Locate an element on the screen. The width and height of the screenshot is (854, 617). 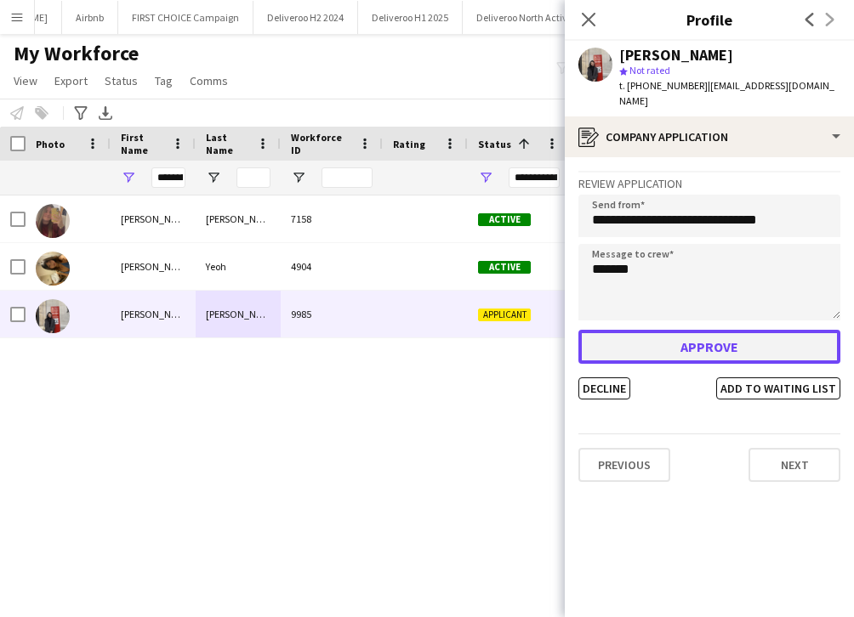
span: Applicant is located at coordinates (504, 315).